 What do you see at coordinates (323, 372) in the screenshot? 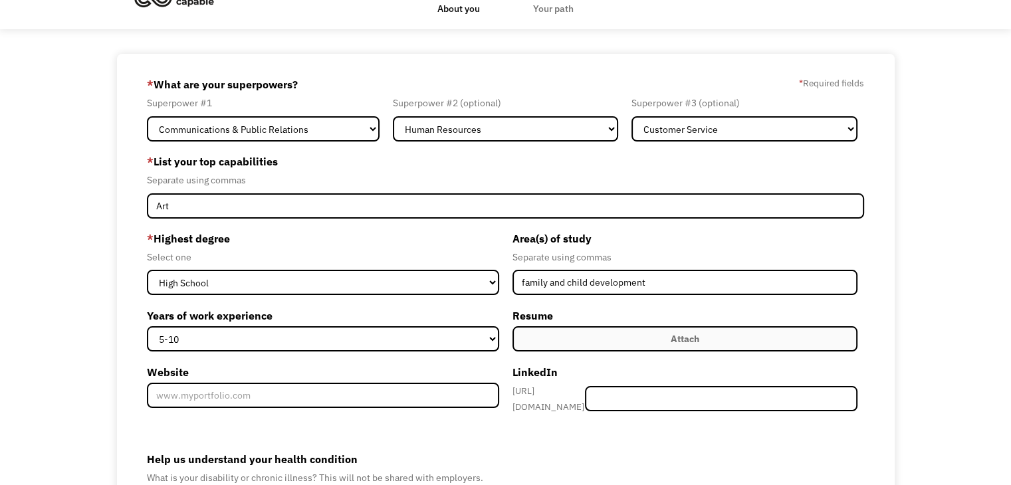
I see `label: Website` at bounding box center [323, 372].